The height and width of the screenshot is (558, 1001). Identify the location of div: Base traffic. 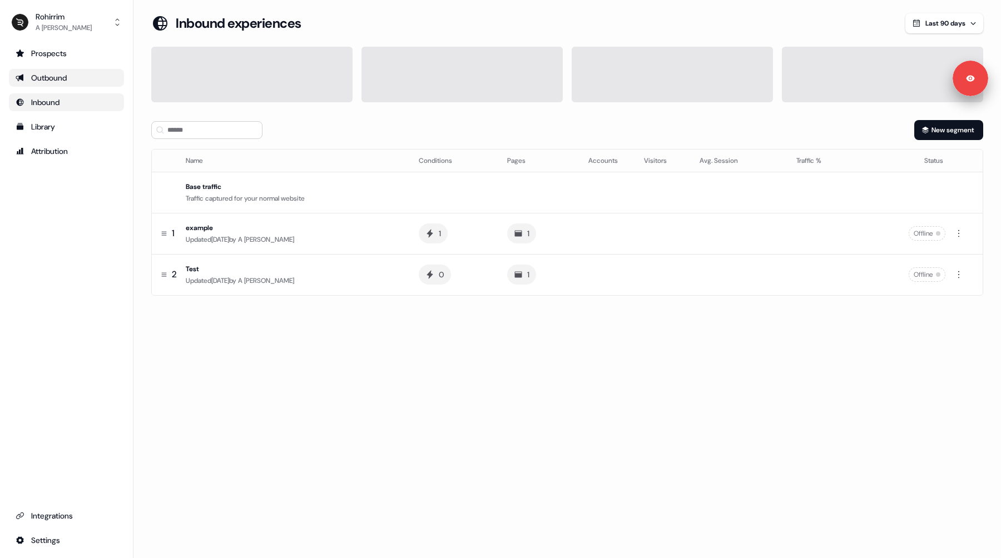
(293, 187).